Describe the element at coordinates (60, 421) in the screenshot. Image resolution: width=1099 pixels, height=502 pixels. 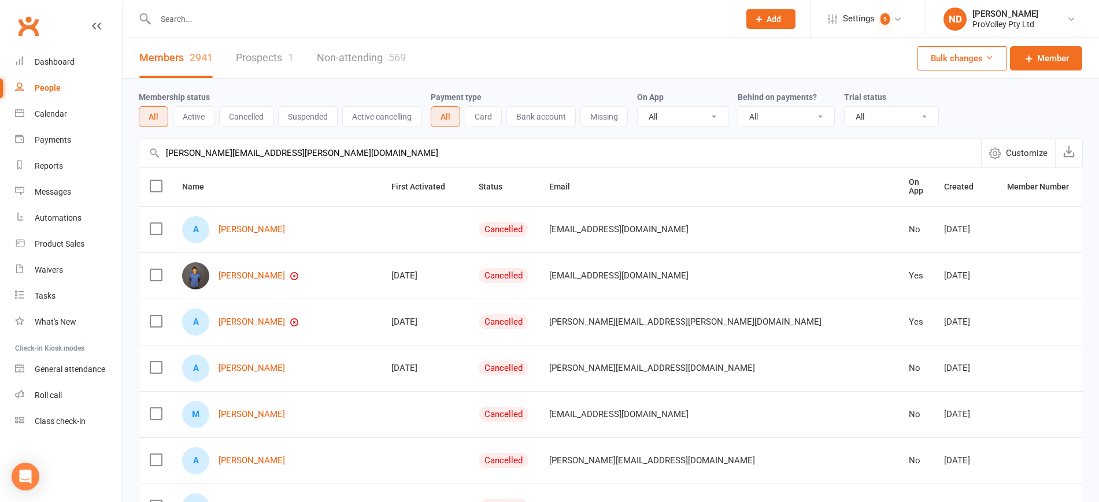
I see `div: Class check-in` at that location.